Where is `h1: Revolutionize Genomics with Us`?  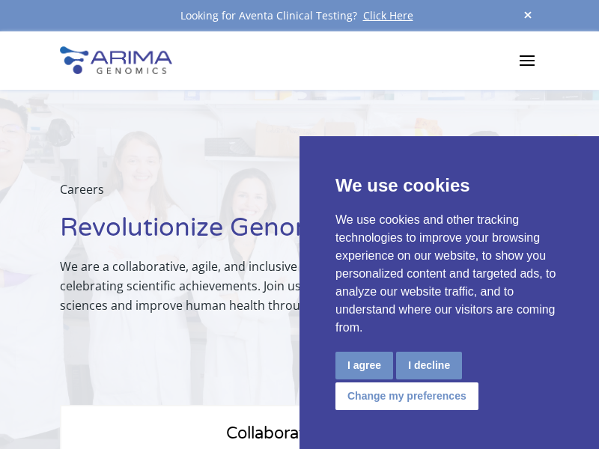 h1: Revolutionize Genomics with Us is located at coordinates (299, 234).